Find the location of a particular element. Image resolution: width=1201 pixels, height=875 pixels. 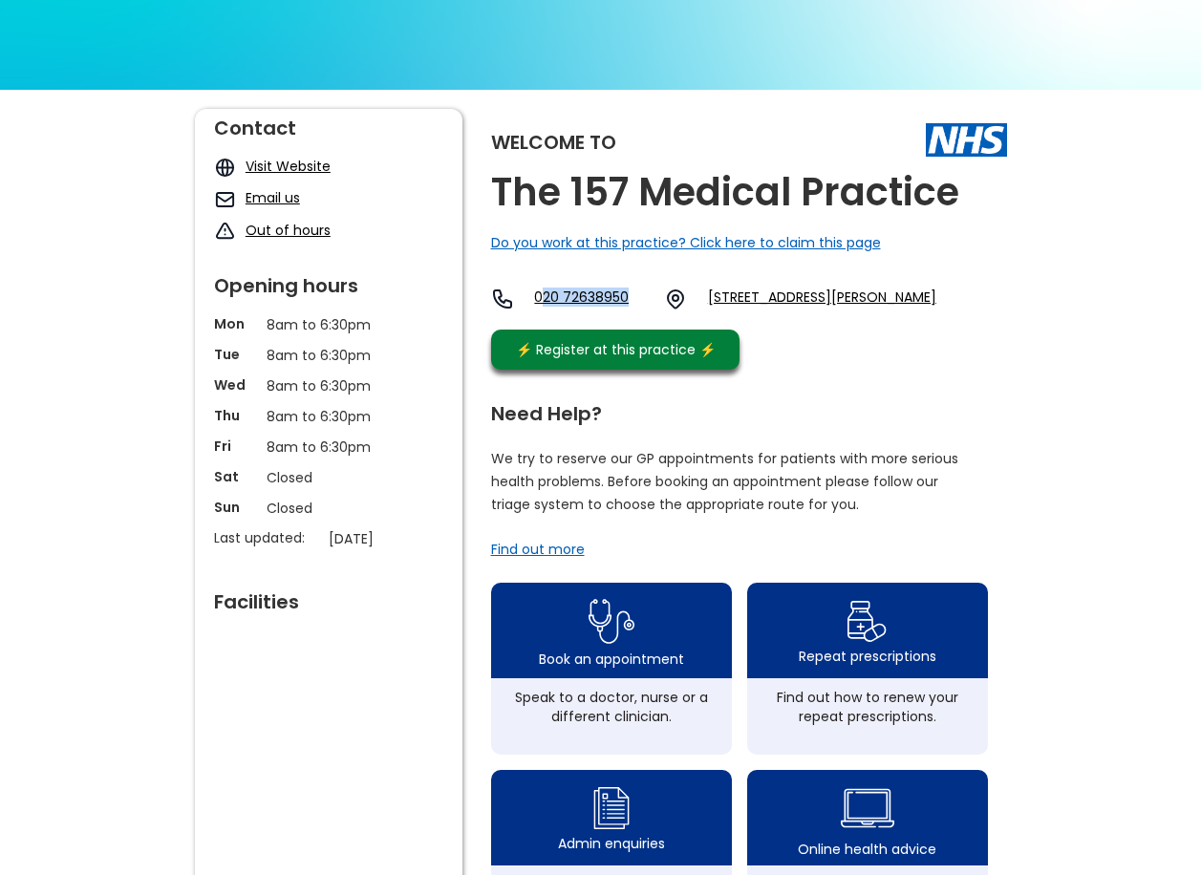

div: Welcome to is located at coordinates (553, 142).